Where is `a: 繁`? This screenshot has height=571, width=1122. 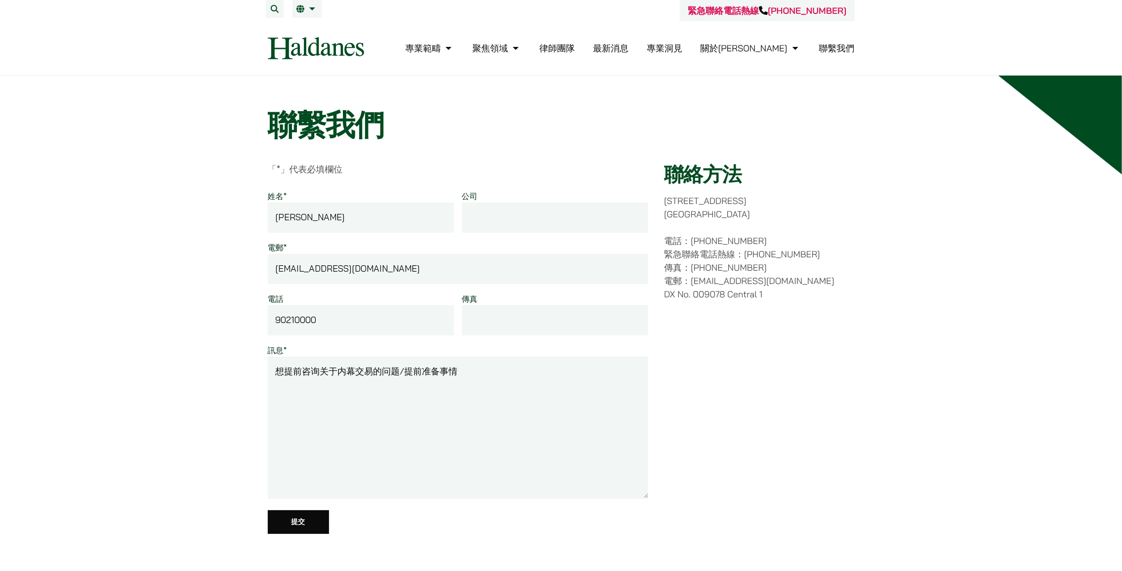
a: 繁 is located at coordinates (307, 9).